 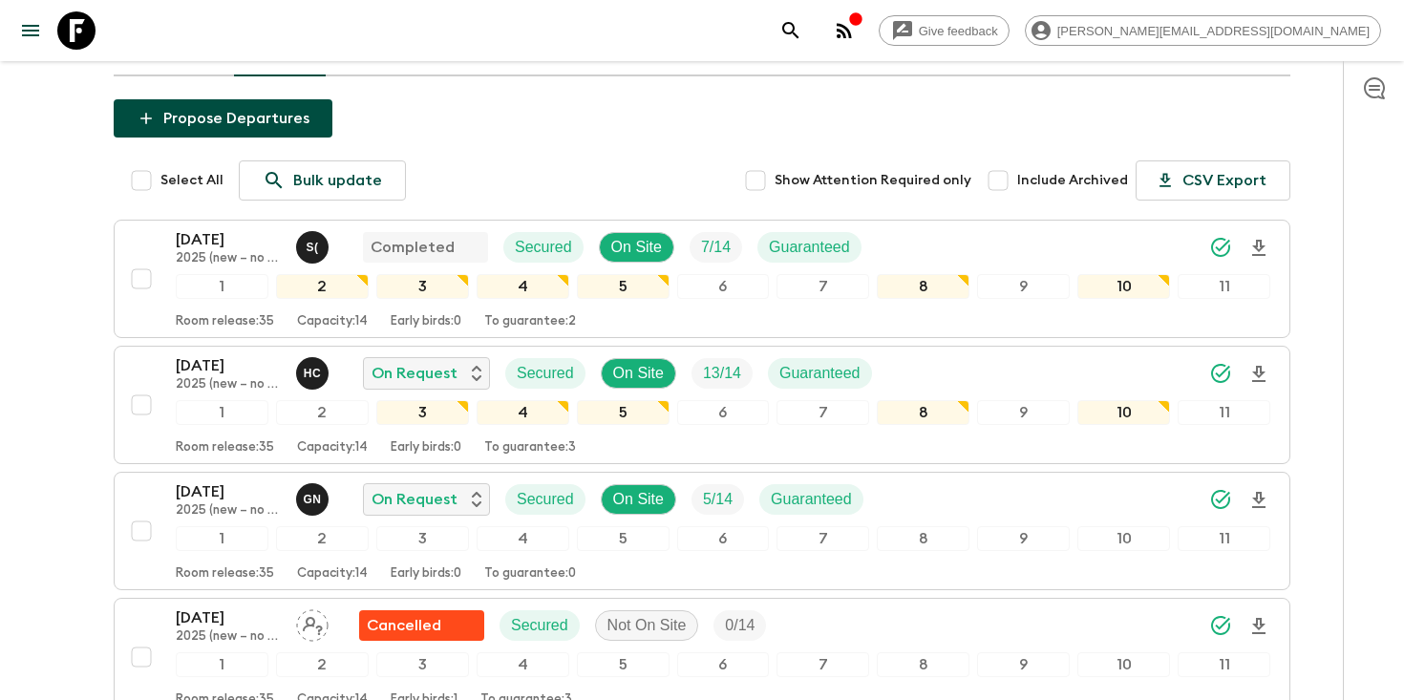 What do you see at coordinates (958, 31) in the screenshot?
I see `span: Give feedback` at bounding box center [958, 31].